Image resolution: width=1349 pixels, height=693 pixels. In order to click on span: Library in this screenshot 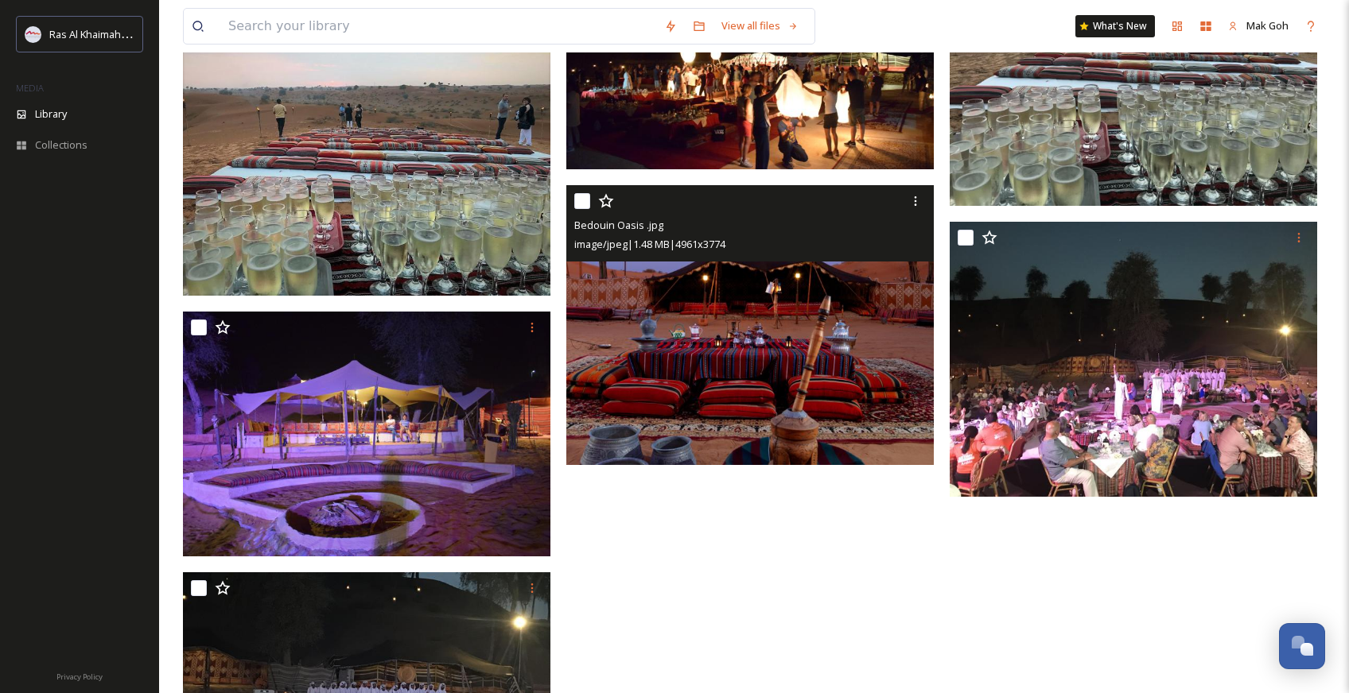, I will do `click(51, 114)`.